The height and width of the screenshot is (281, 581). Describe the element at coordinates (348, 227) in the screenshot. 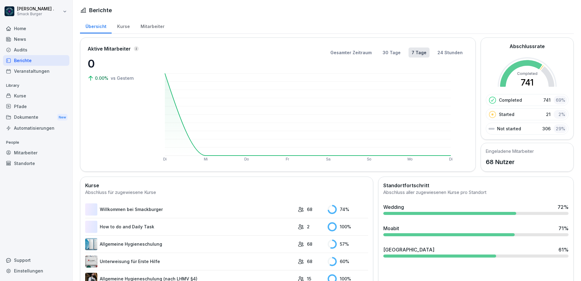

I see `div: 100 %` at that location.